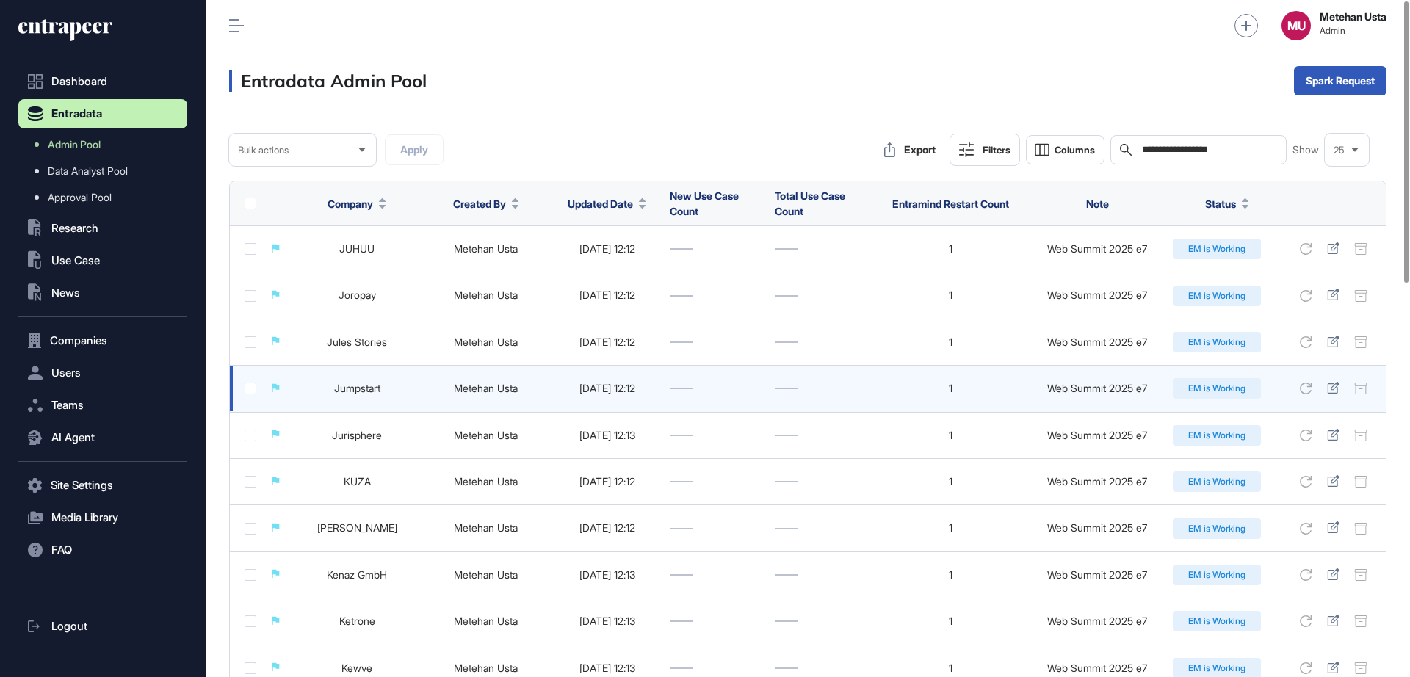 Image resolution: width=1410 pixels, height=677 pixels. Describe the element at coordinates (103, 518) in the screenshot. I see `button: Media Library` at that location.